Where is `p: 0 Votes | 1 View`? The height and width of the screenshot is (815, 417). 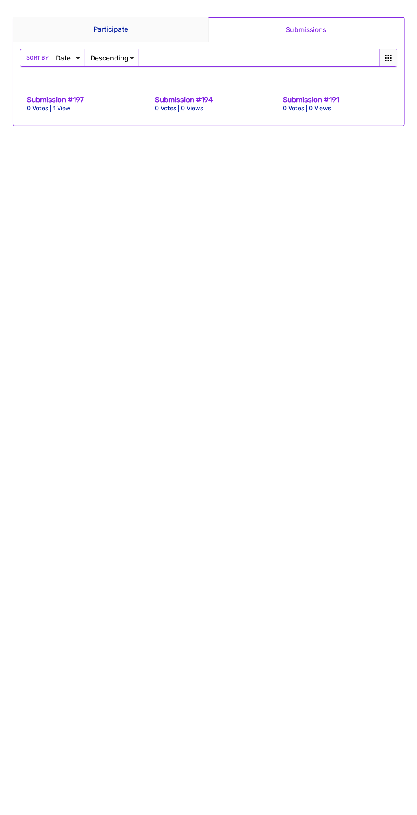 p: 0 Votes | 1 View is located at coordinates (80, 109).